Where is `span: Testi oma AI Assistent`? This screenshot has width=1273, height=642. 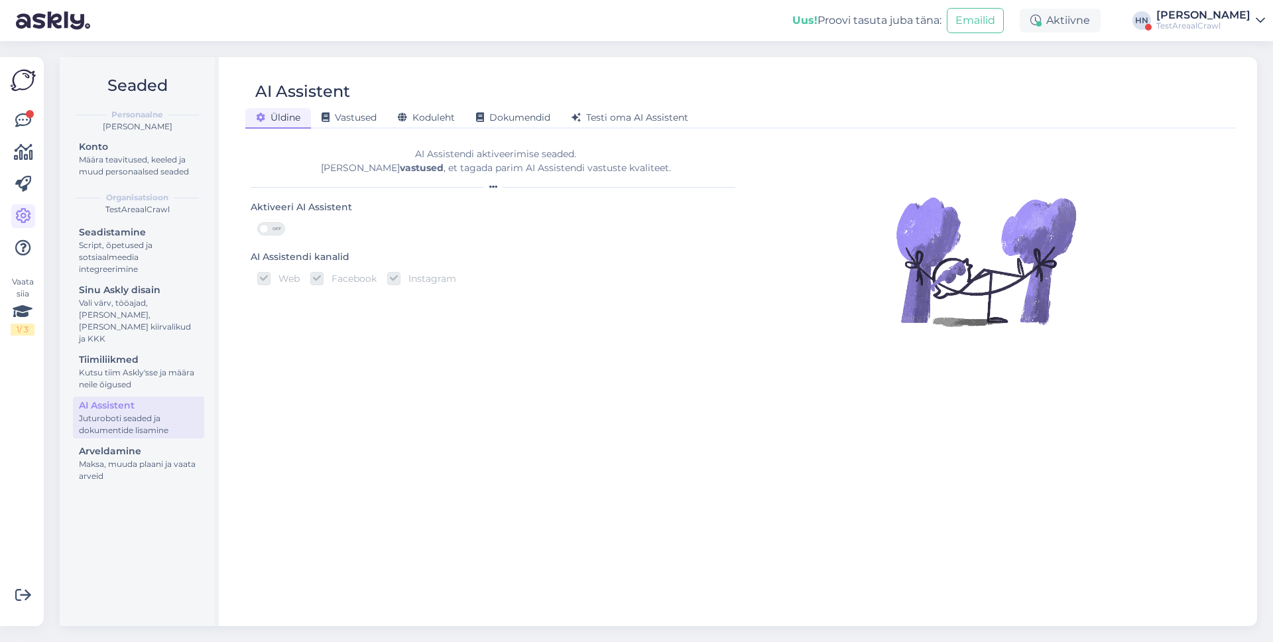
span: Testi oma AI Assistent is located at coordinates (630, 117).